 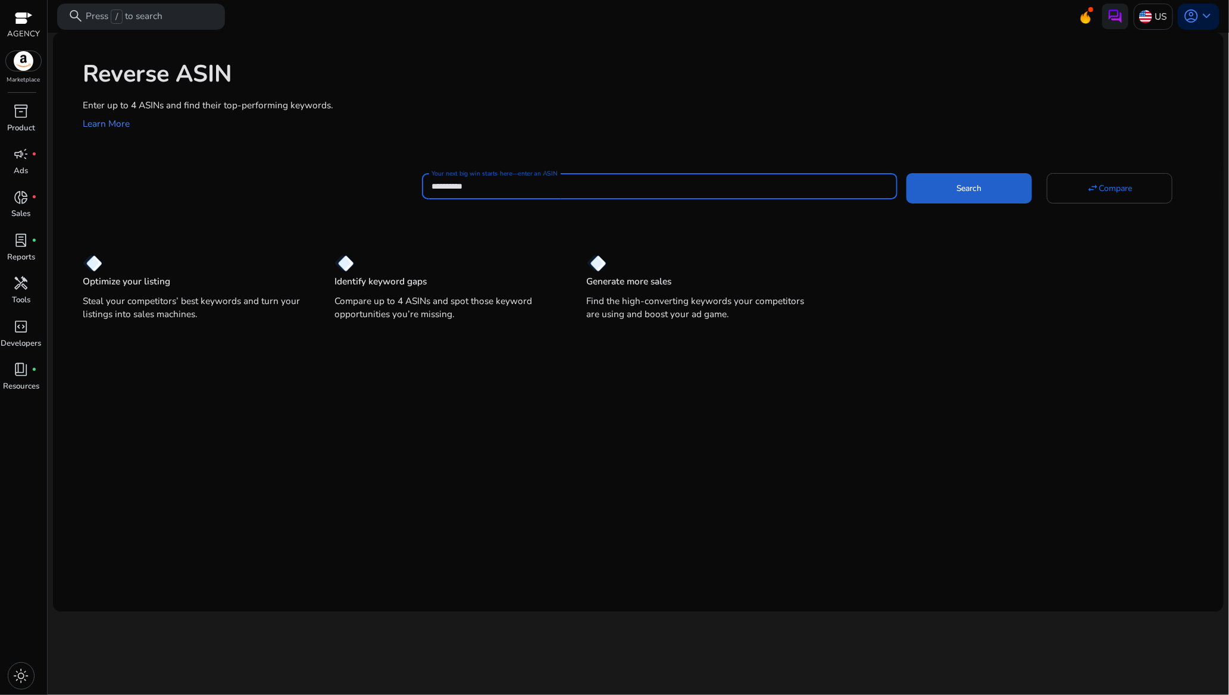 I want to click on p: Resources, so click(x=21, y=387).